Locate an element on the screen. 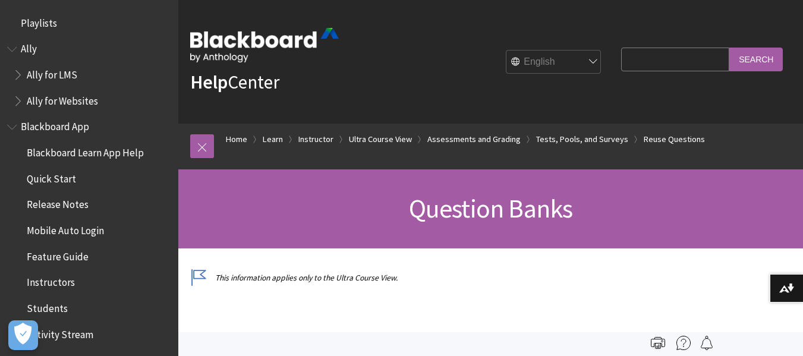  span: Instructors is located at coordinates (50, 280).